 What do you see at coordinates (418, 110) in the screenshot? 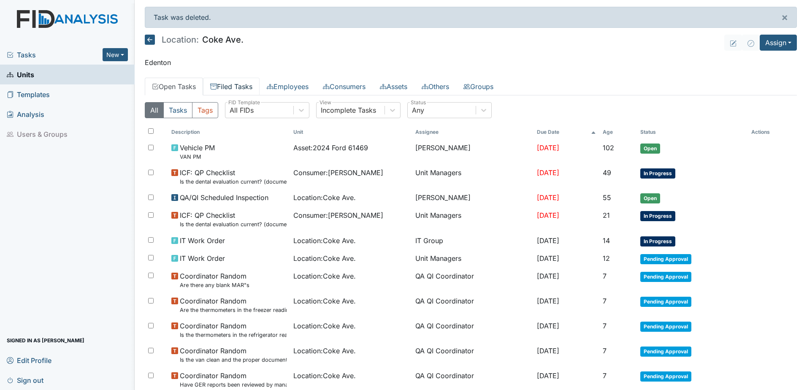
I see `div: Any` at bounding box center [418, 110].